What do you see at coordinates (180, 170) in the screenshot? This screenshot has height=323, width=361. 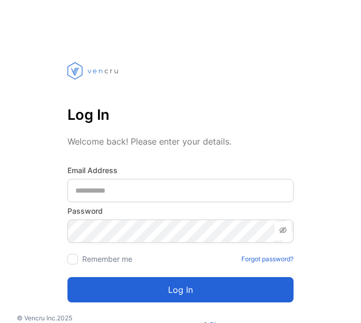 I see `label: Email Address` at bounding box center [180, 170].